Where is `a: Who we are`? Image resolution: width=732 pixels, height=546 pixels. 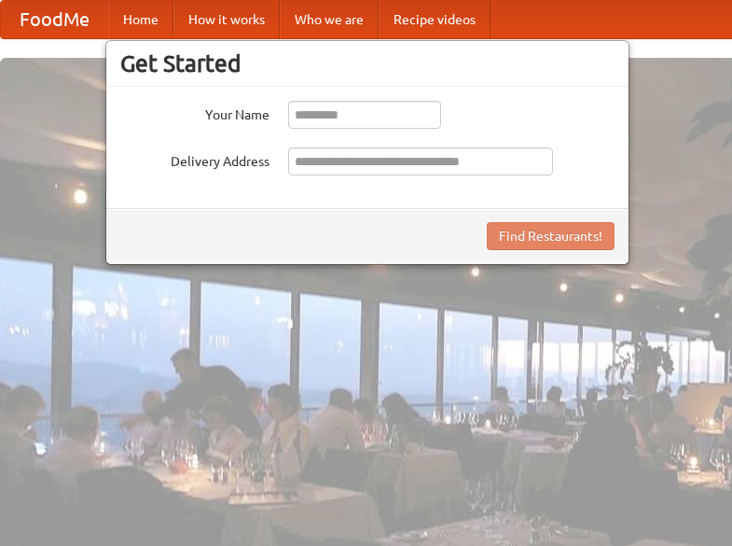
a: Who we are is located at coordinates (329, 20).